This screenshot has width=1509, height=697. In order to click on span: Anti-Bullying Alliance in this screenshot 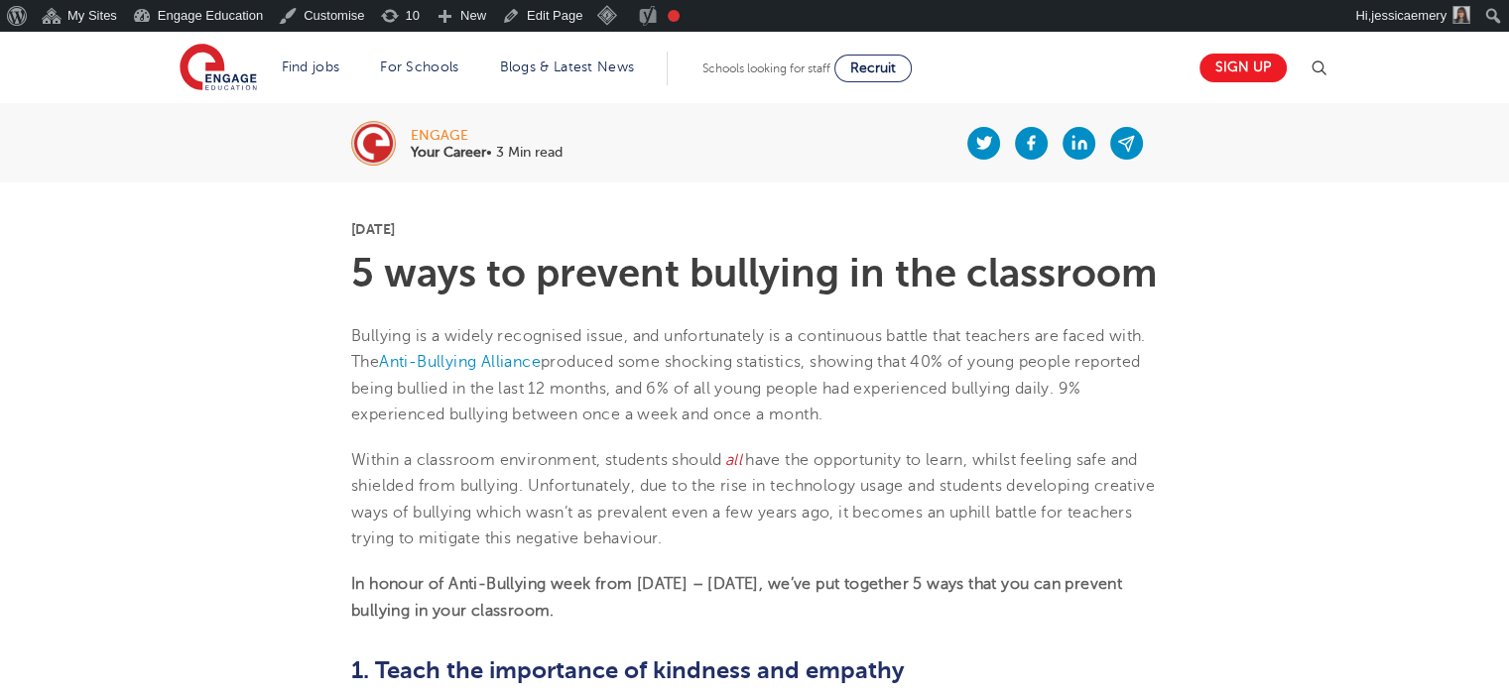, I will do `click(459, 362)`.